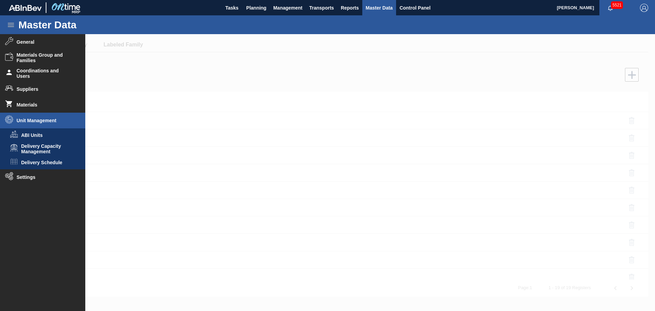 The image size is (655, 311). What do you see at coordinates (415, 8) in the screenshot?
I see `span: Control Panel` at bounding box center [415, 8].